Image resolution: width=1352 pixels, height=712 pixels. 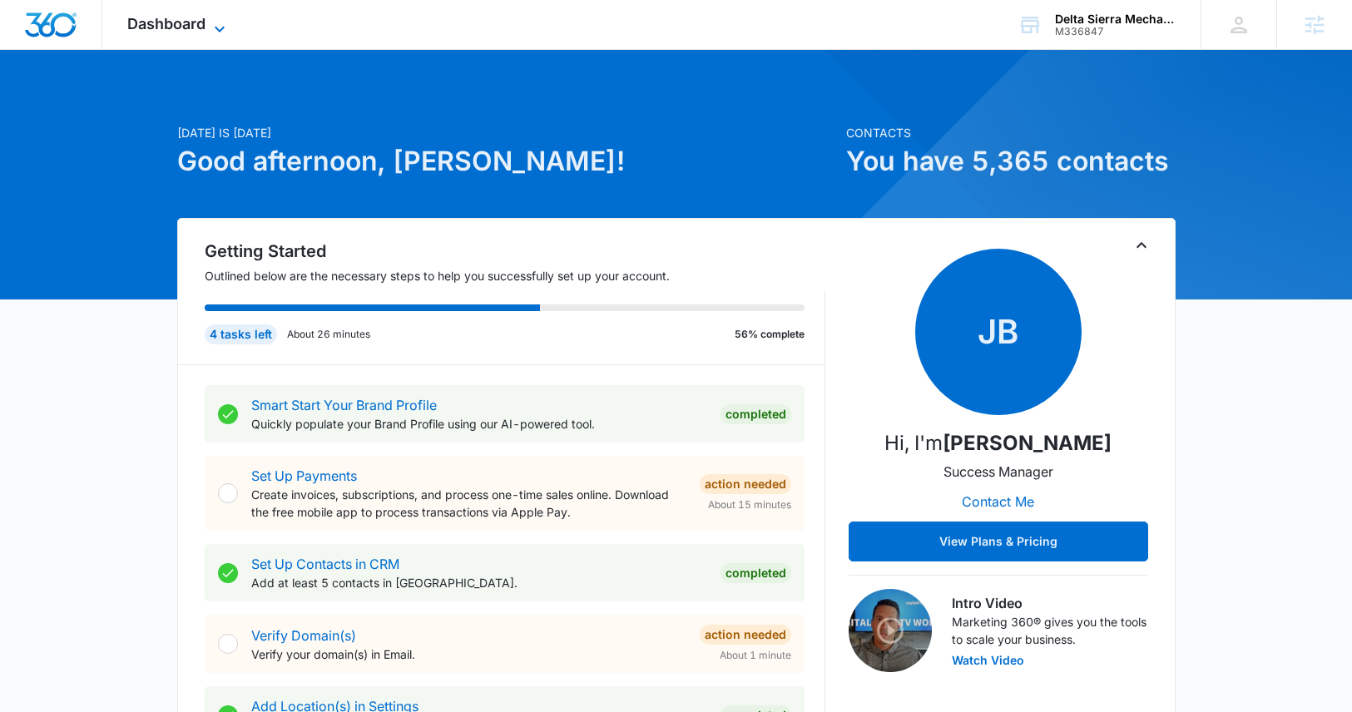 I want to click on div: account name, so click(x=1116, y=19).